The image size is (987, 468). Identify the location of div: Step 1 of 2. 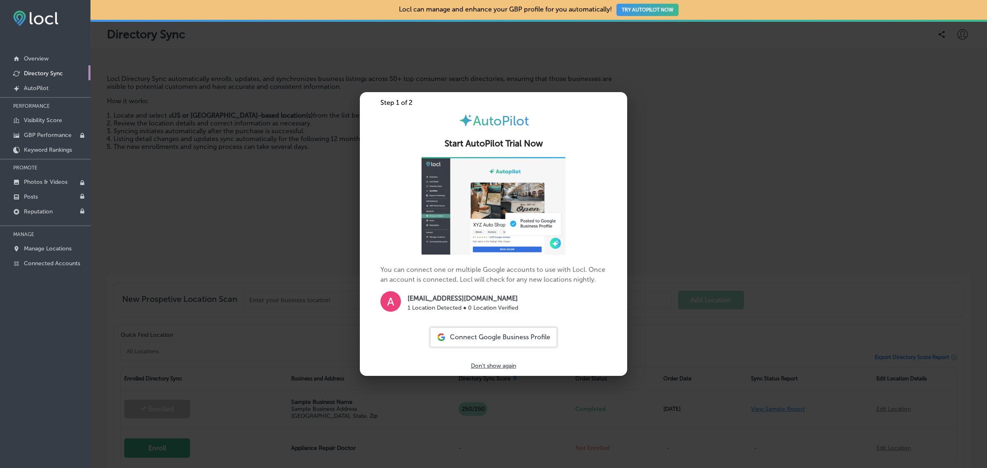
(494, 102).